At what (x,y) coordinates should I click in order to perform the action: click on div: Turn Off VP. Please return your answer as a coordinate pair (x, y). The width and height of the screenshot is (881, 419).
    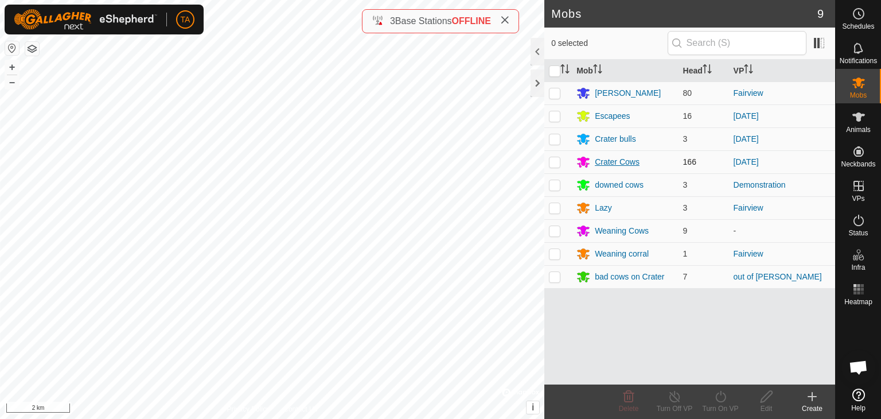
    Looking at the image, I should click on (674, 408).